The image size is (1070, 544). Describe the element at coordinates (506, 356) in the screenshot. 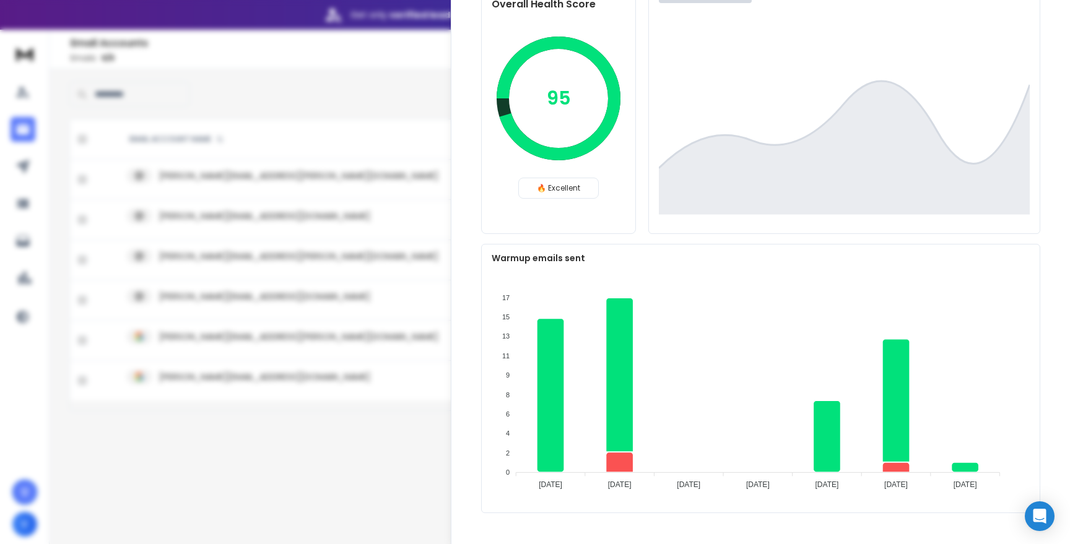

I see `tspan: 11` at that location.